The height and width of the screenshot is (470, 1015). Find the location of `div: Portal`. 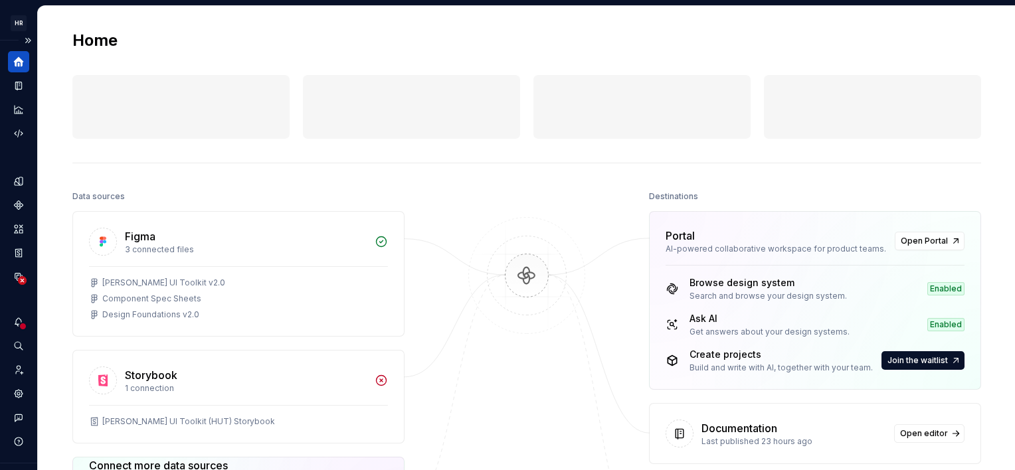

div: Portal is located at coordinates (680, 236).